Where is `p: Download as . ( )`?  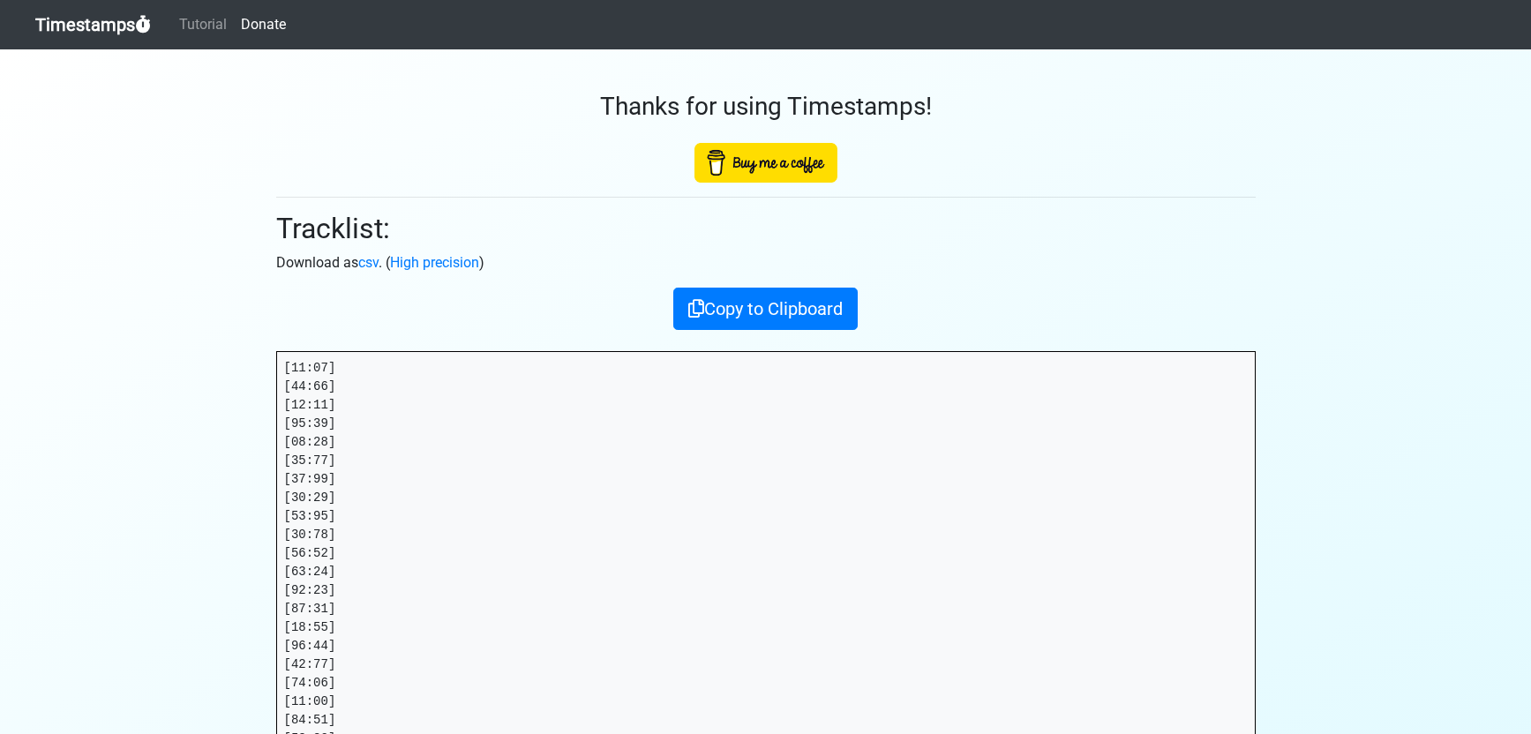 p: Download as . ( ) is located at coordinates (766, 263).